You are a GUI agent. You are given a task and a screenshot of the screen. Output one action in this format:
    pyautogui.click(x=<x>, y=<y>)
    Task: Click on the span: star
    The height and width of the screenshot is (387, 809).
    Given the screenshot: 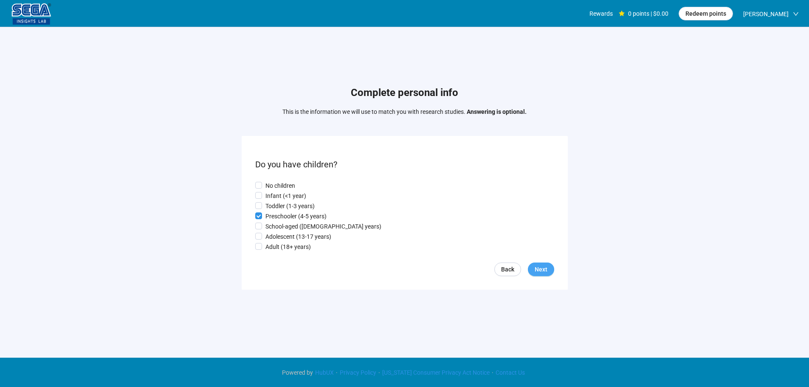 What is the action you would take?
    pyautogui.click(x=622, y=14)
    